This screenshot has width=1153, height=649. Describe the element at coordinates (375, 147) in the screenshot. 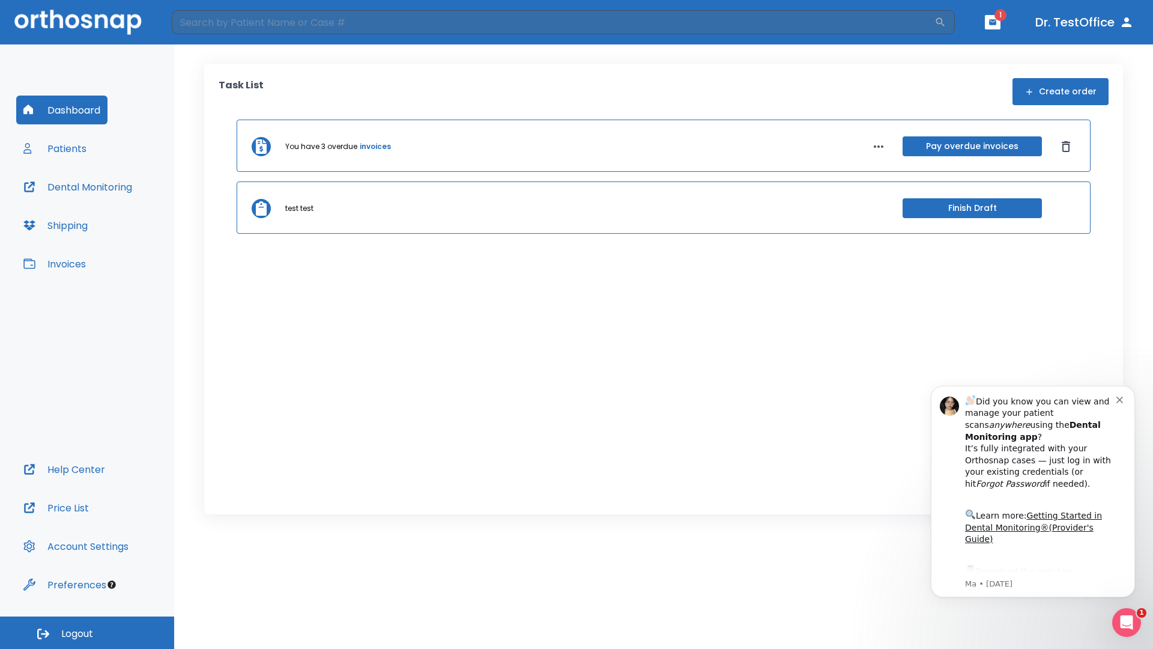

I see `a: invoices` at that location.